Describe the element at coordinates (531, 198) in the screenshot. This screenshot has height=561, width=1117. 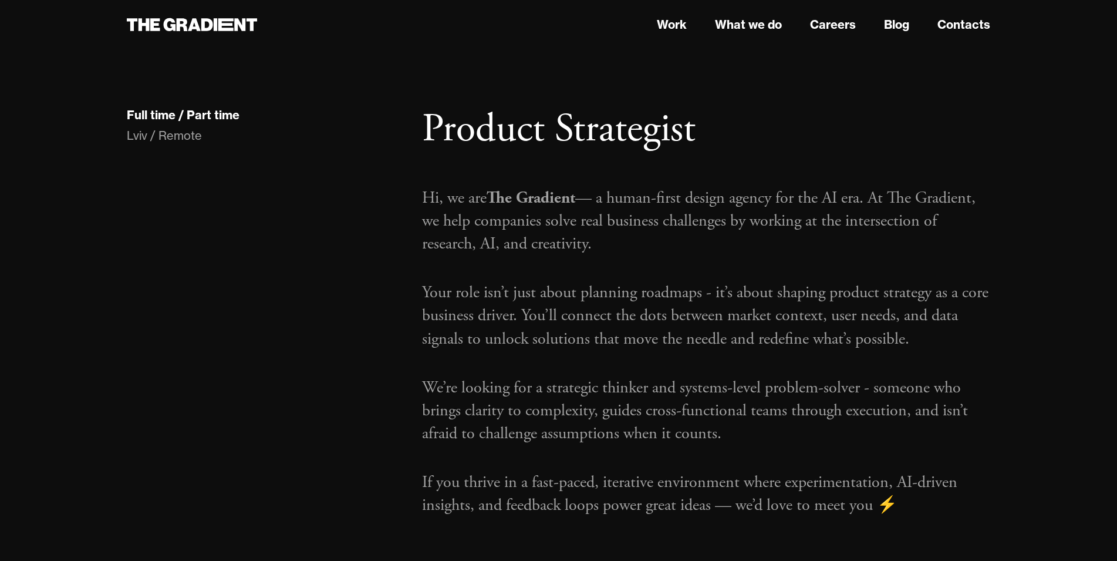
I see `strong: The Gradient` at that location.